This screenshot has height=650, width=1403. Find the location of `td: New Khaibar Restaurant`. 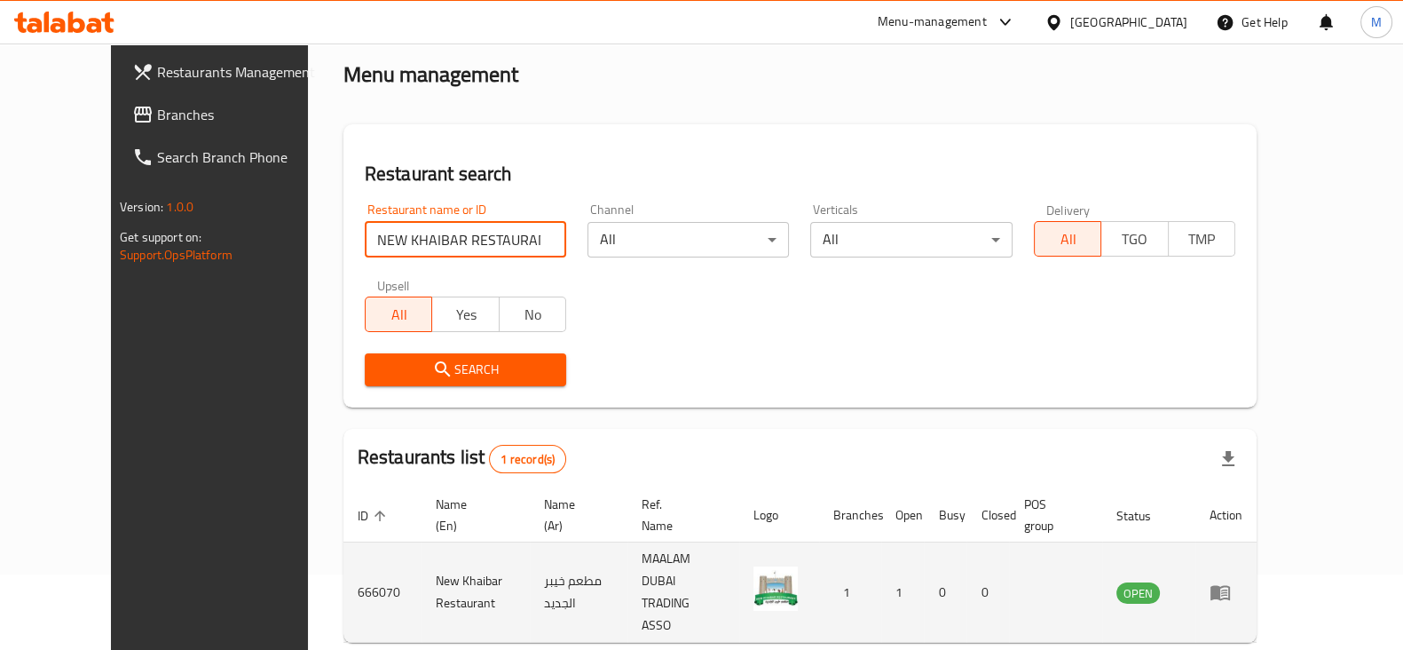

td: New Khaibar Restaurant is located at coordinates (476, 592).